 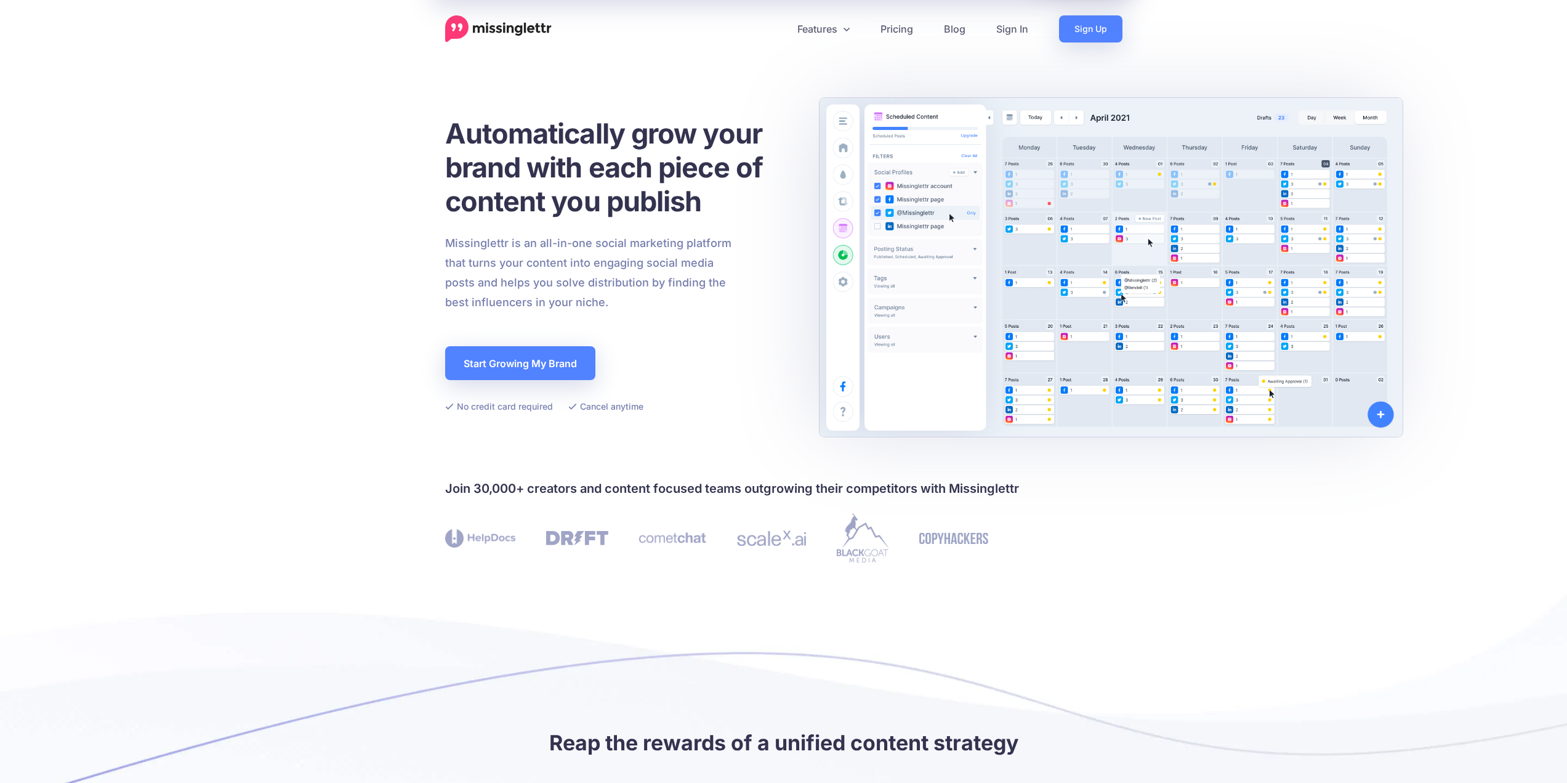 What do you see at coordinates (1012, 29) in the screenshot?
I see `a: Sign In` at bounding box center [1012, 29].